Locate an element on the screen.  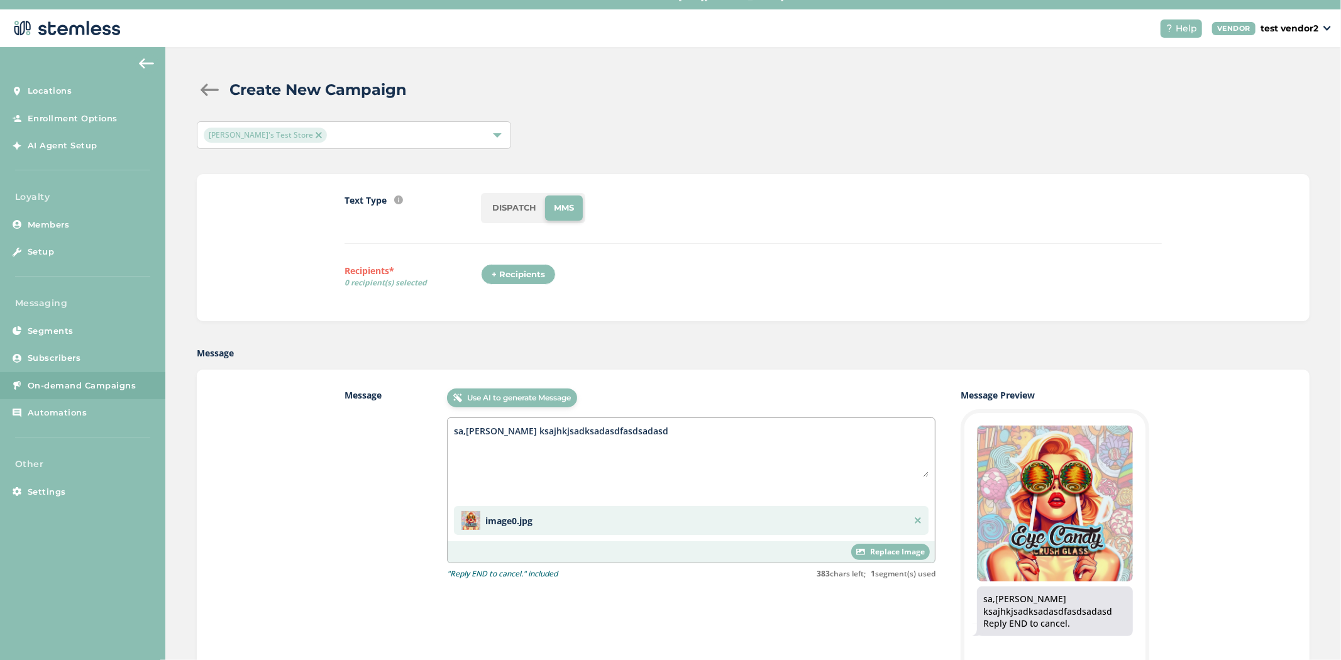
button: Use AI to generate Message is located at coordinates (512, 398).